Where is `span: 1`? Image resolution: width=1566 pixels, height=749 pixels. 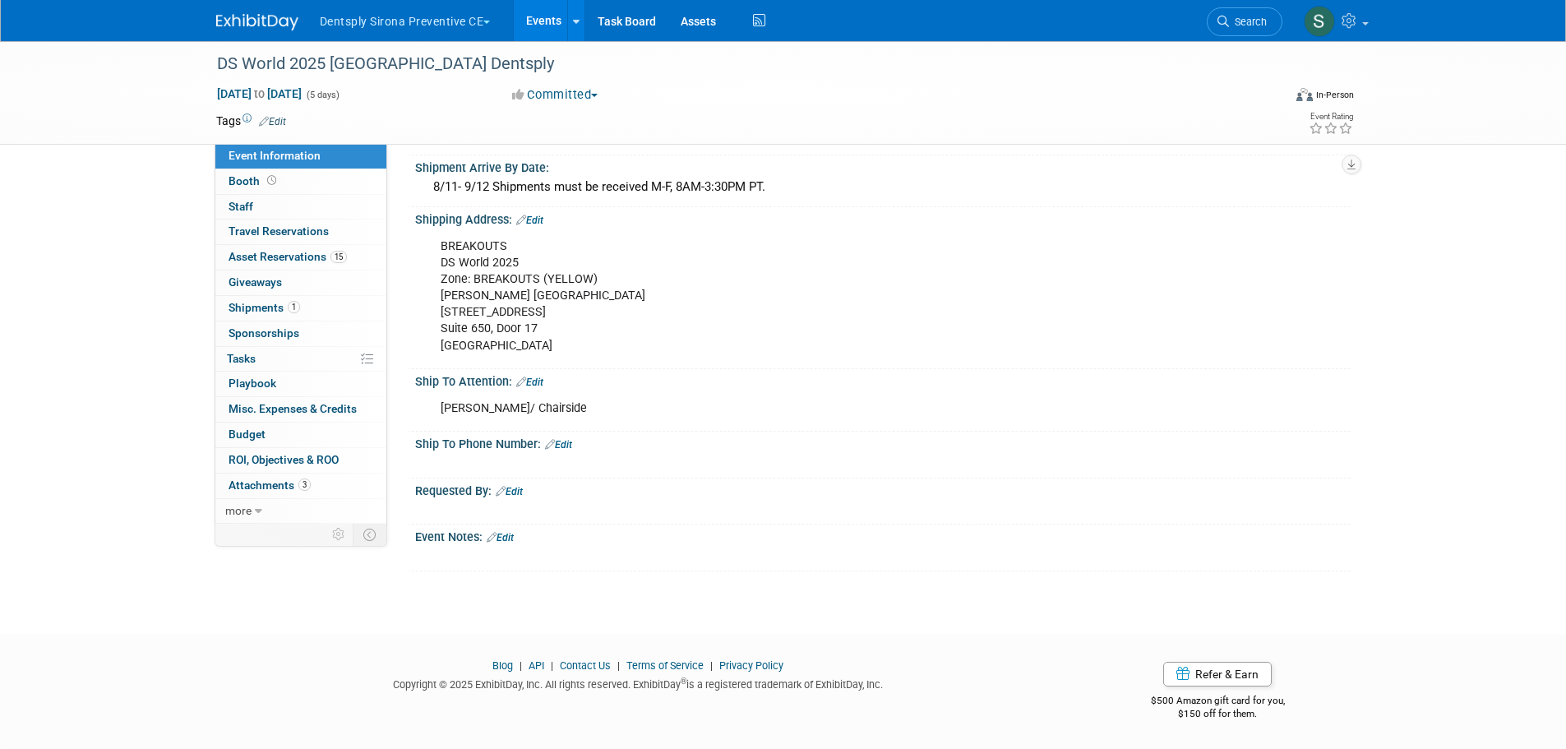 span: 1 is located at coordinates (293, 307).